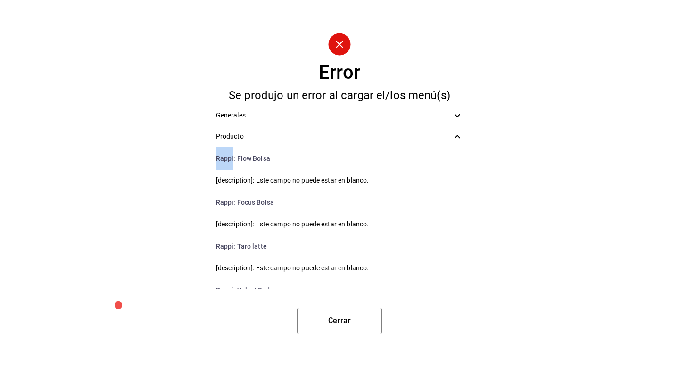 This screenshot has width=679, height=367. What do you see at coordinates (340, 202) in the screenshot?
I see `li: Focus Bolsa` at bounding box center [340, 202].